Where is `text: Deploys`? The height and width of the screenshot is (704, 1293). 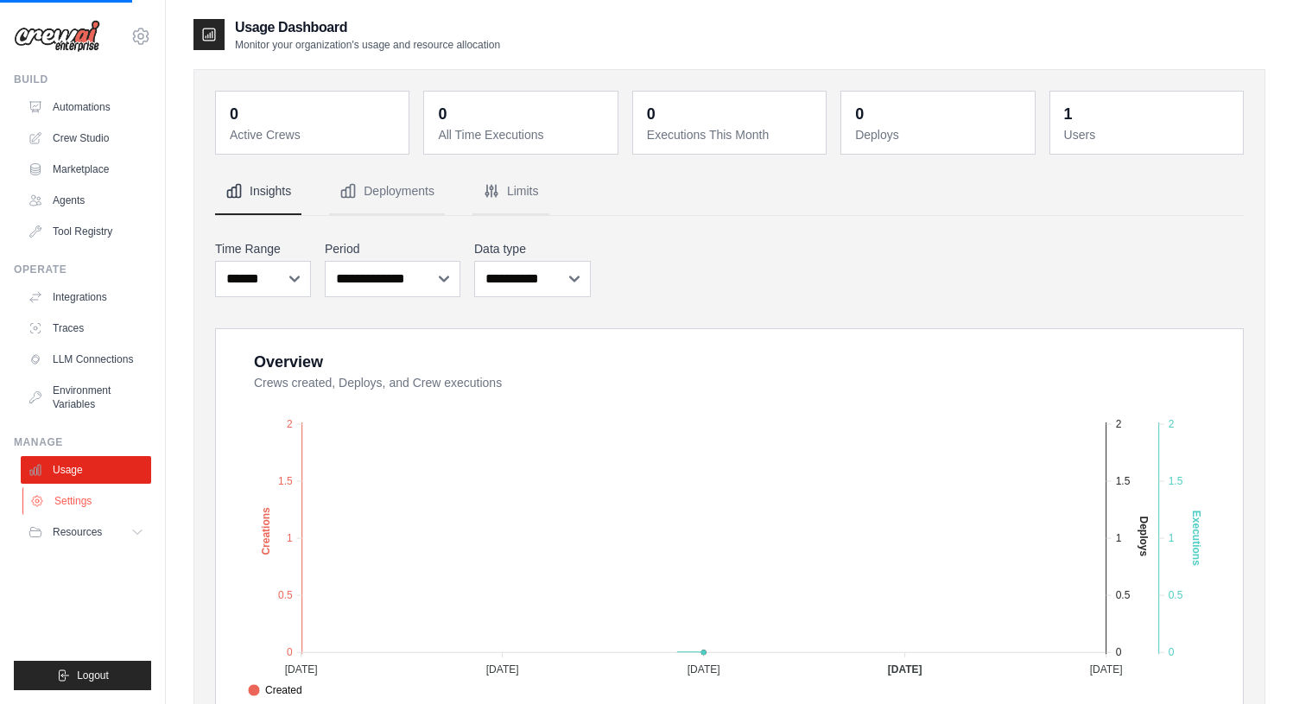
text: Deploys is located at coordinates (1144, 536).